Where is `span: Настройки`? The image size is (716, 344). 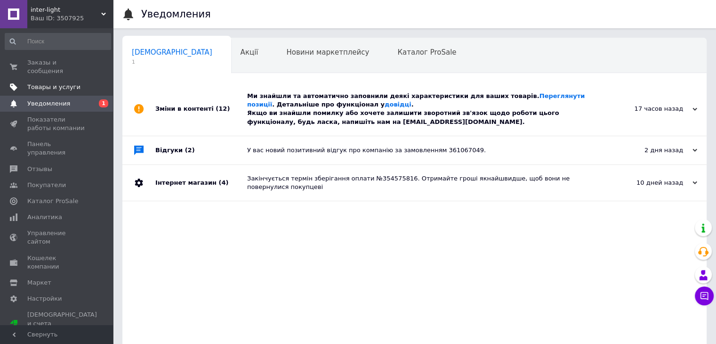
span: Настройки is located at coordinates (44, 299).